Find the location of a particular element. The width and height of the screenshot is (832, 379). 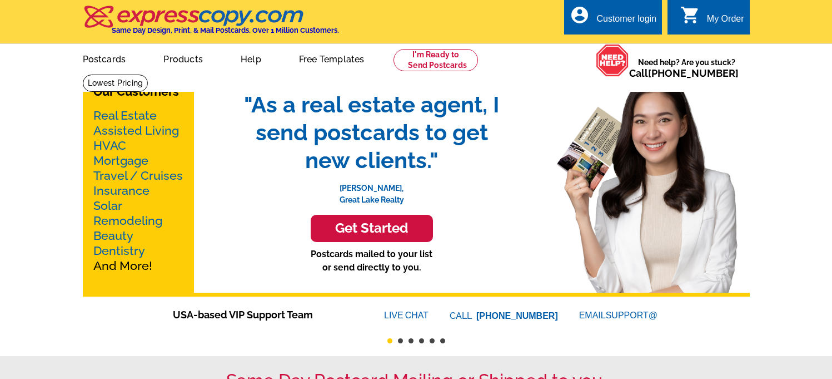

a: LIVECHAT is located at coordinates (406, 315).